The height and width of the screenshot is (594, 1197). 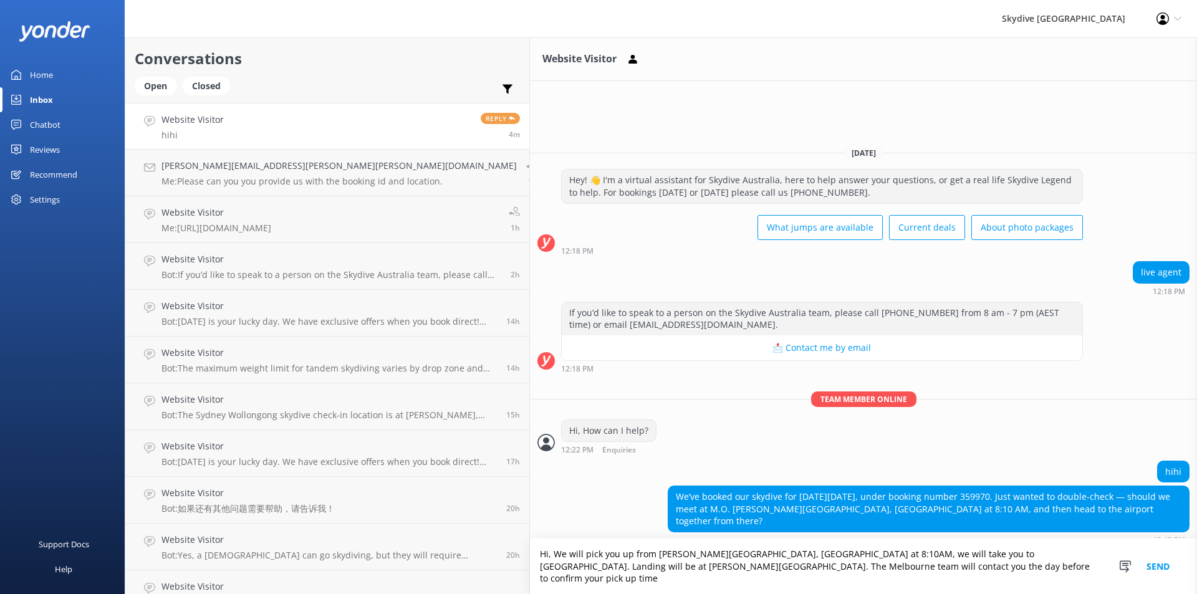 What do you see at coordinates (1173, 472) in the screenshot?
I see `div: hihi` at bounding box center [1173, 472].